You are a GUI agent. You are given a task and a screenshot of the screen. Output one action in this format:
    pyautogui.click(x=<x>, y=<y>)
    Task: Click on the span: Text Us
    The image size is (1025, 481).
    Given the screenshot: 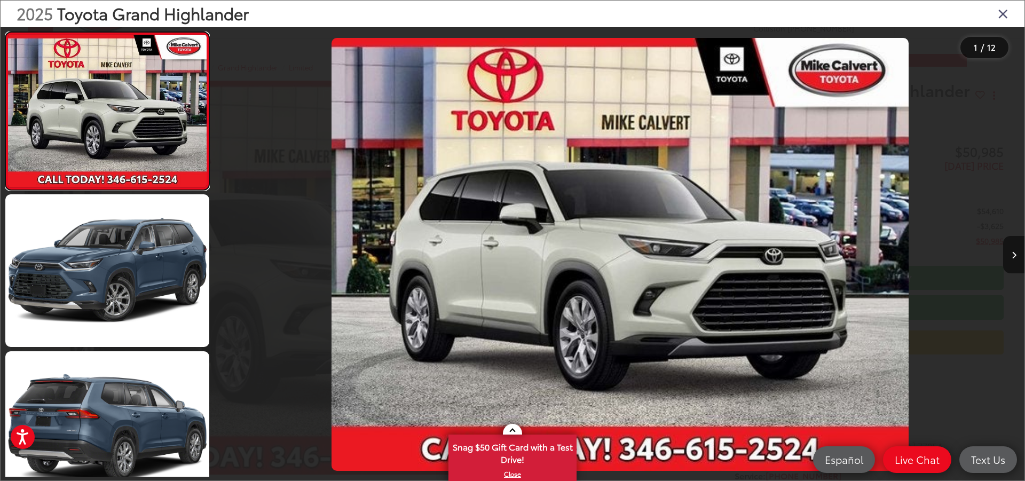 What is the action you would take?
    pyautogui.click(x=989, y=459)
    